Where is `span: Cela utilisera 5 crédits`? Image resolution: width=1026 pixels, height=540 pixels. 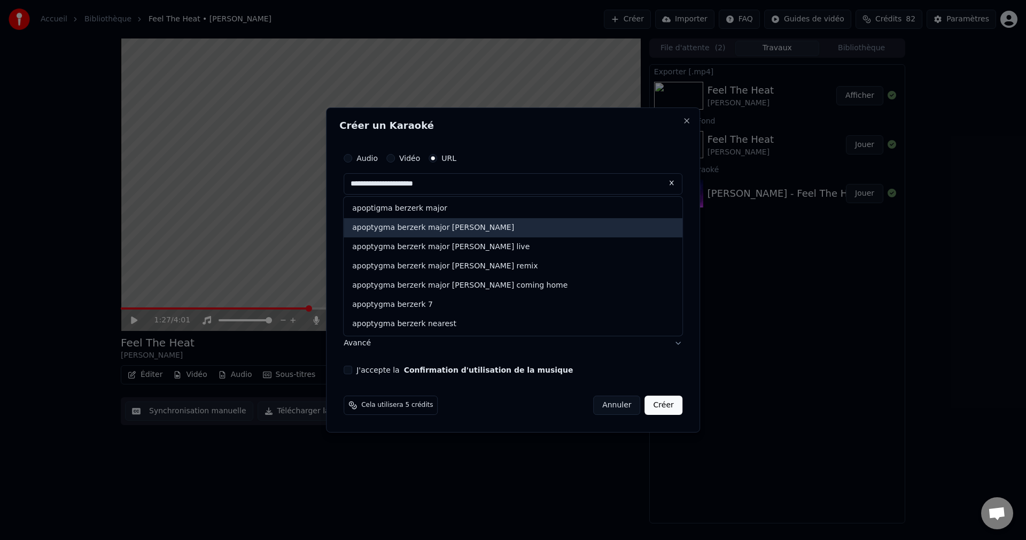
span: Cela utilisera 5 crédits is located at coordinates (397, 405).